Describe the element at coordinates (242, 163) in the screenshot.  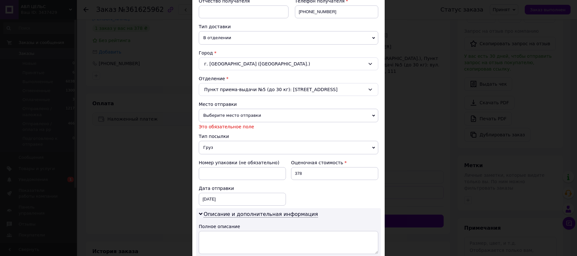
I see `div: Номер упаковки (не обязательно)` at that location.